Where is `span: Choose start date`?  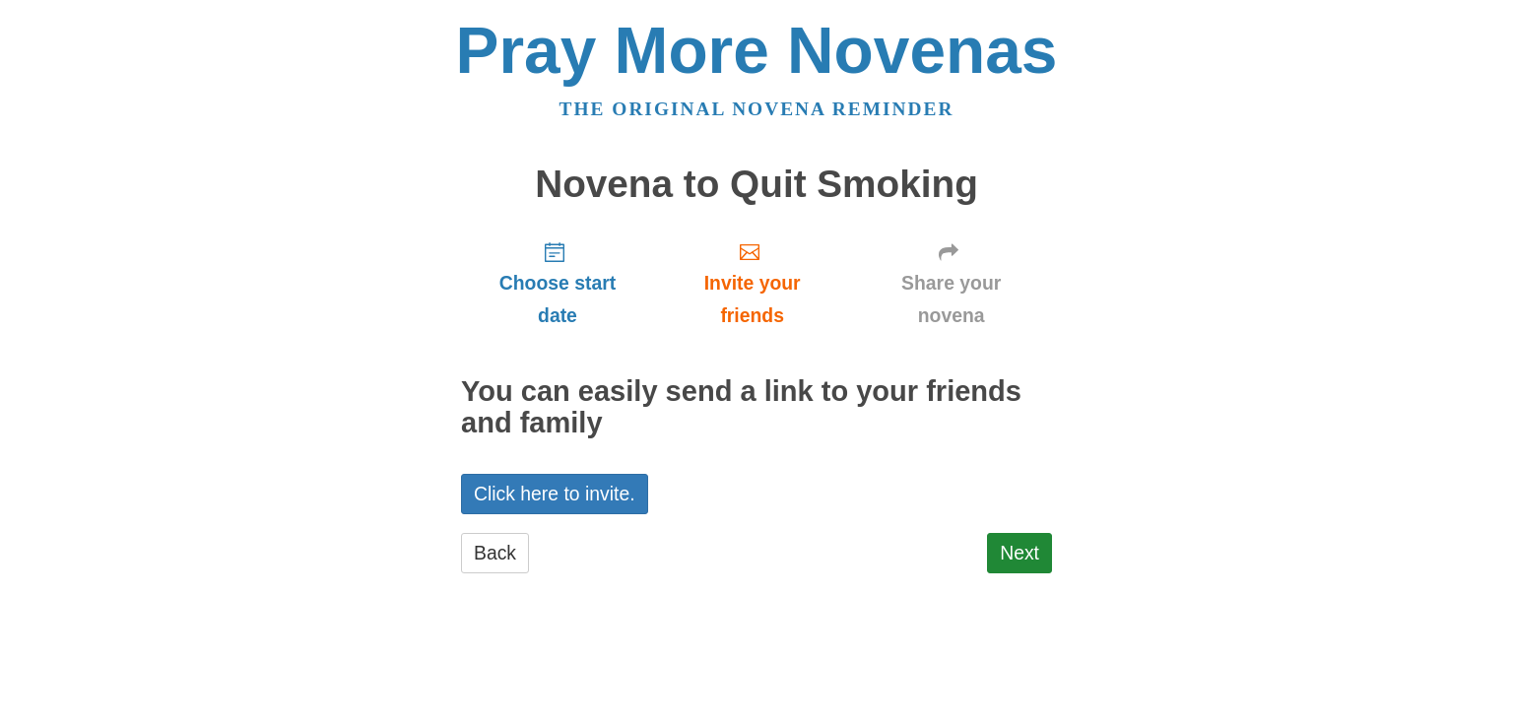 span: Choose start date is located at coordinates (557, 299).